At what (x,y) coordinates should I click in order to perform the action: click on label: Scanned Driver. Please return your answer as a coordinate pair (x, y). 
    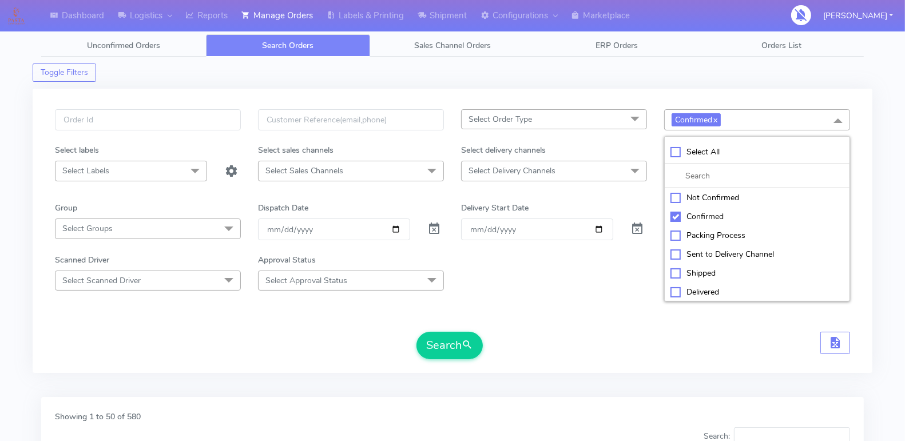
    Looking at the image, I should click on (82, 260).